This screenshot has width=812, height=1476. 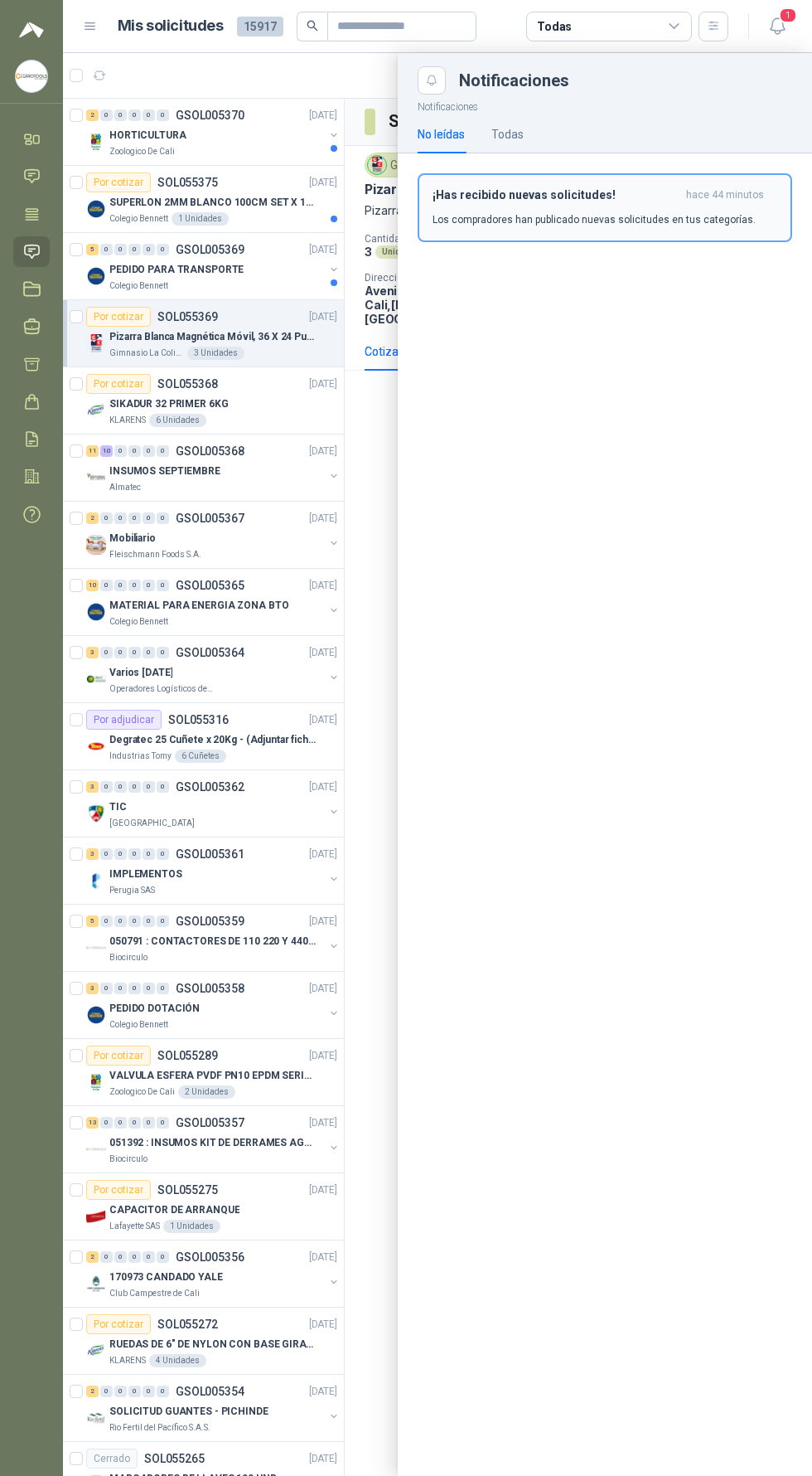 I want to click on span: 1, so click(x=788, y=15).